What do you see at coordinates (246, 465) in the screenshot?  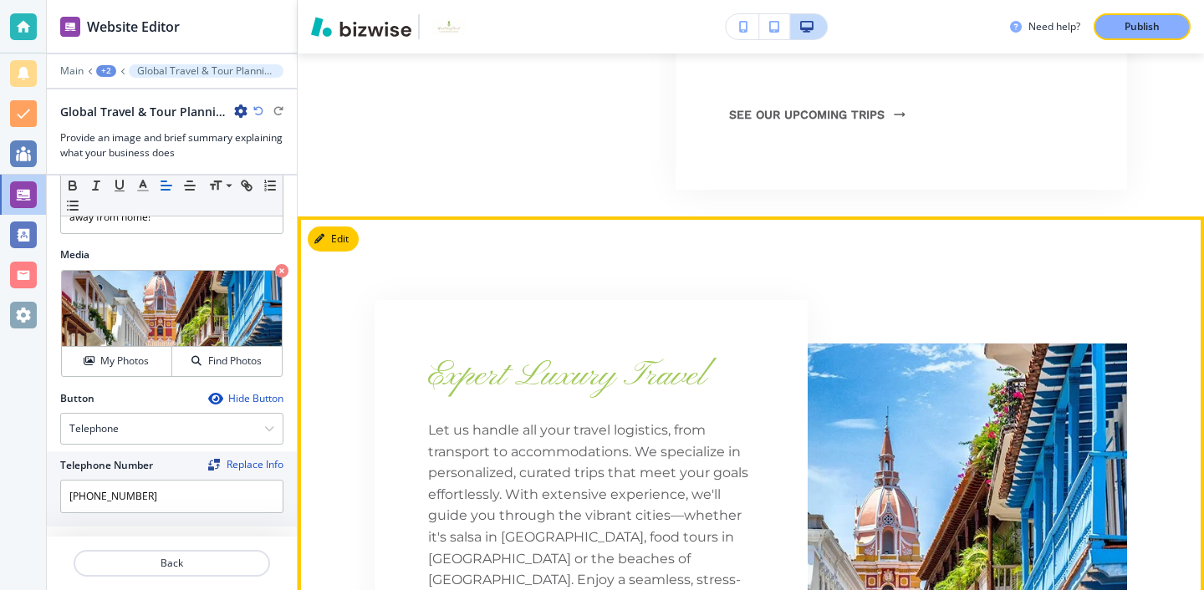 I see `div: Replace Info` at bounding box center [246, 465].